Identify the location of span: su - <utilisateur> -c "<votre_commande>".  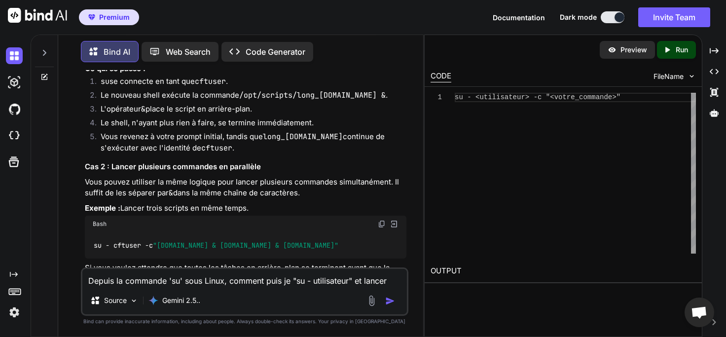
(538, 97).